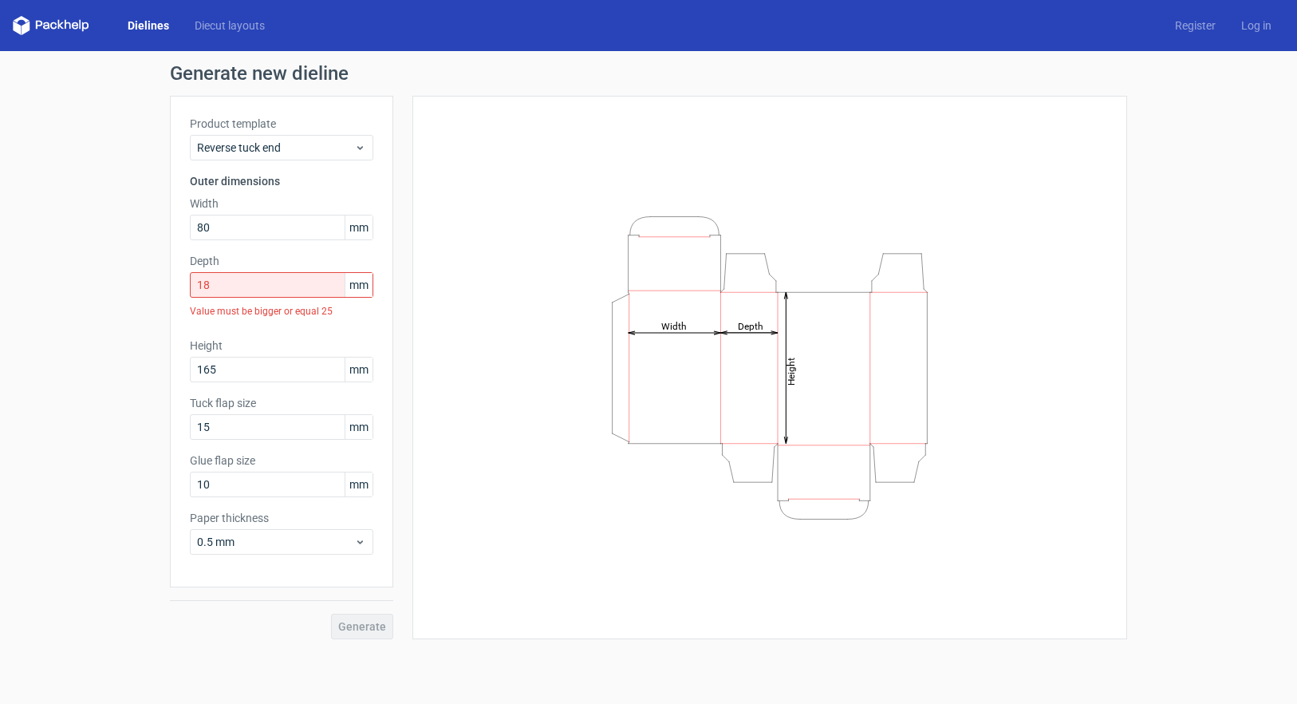 The image size is (1297, 704). Describe the element at coordinates (751, 326) in the screenshot. I see `tspan: Depth` at that location.